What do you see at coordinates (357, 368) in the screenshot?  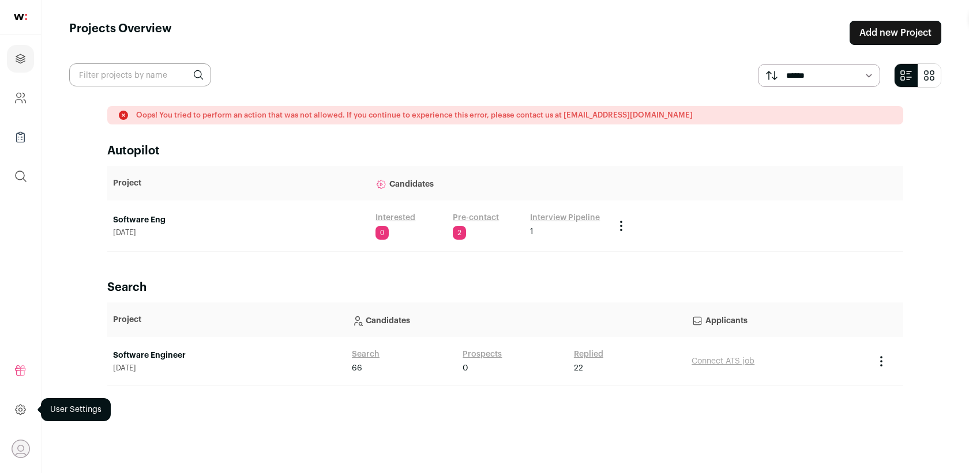 I see `span: 66` at bounding box center [357, 368].